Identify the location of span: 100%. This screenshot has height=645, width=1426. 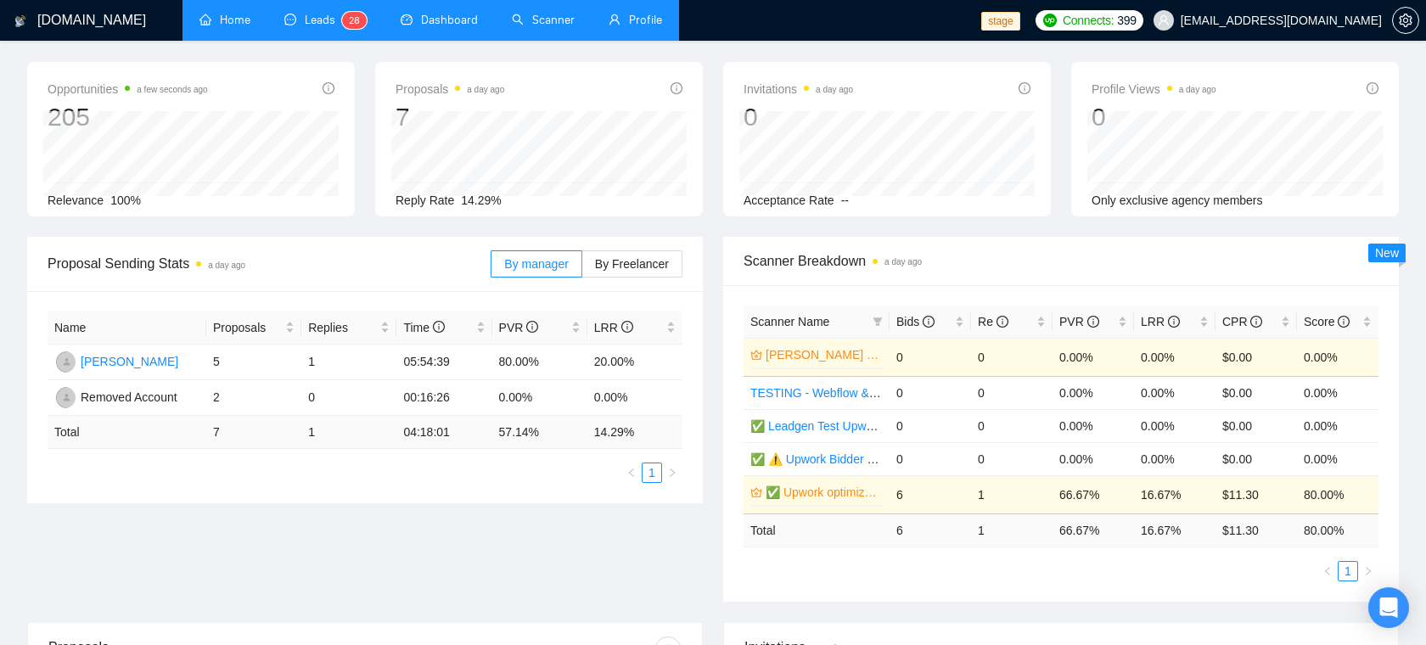
(126, 200).